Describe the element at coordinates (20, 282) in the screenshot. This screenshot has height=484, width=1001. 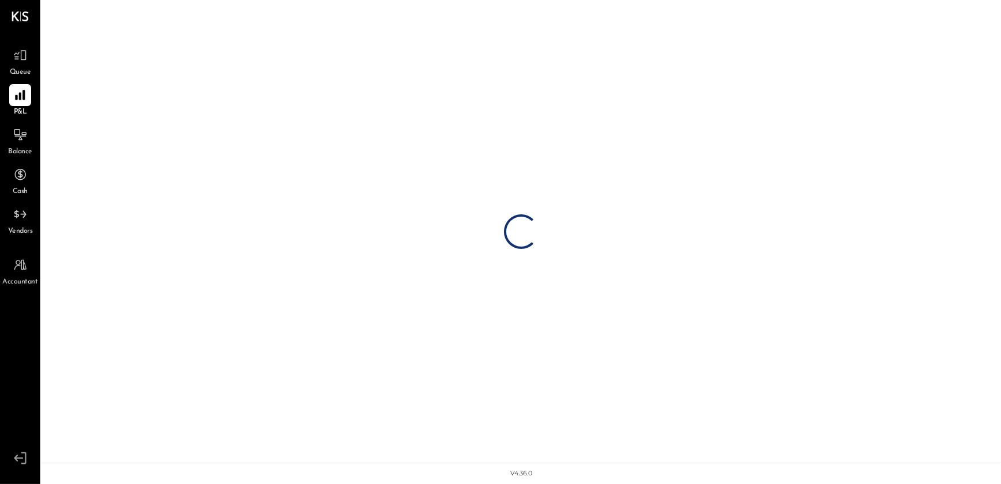
I see `span: Accountant` at that location.